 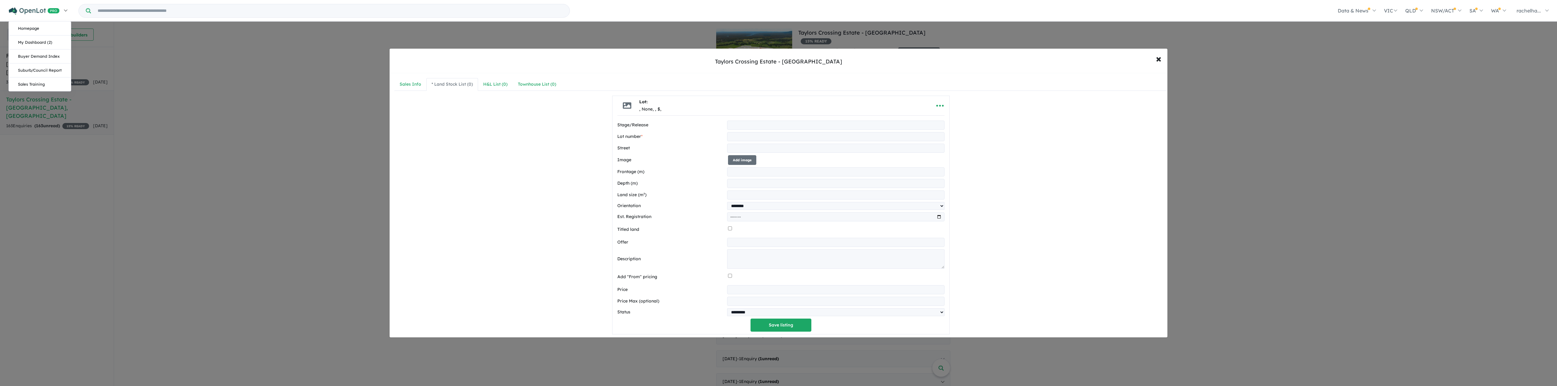 What do you see at coordinates (40, 71) in the screenshot?
I see `a: Suburb/Council Report` at bounding box center [40, 71].